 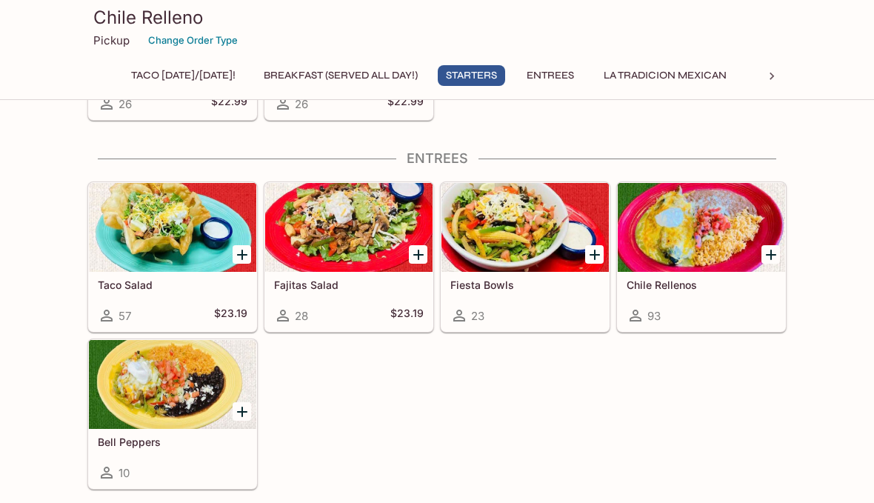 I want to click on h5: Taco Salad, so click(x=173, y=285).